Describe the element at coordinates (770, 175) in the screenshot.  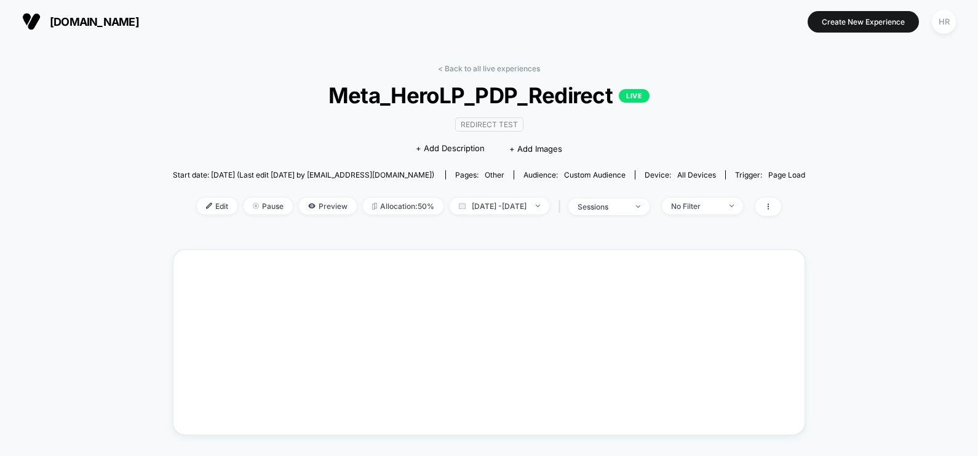
I see `div: Trigger:` at that location.